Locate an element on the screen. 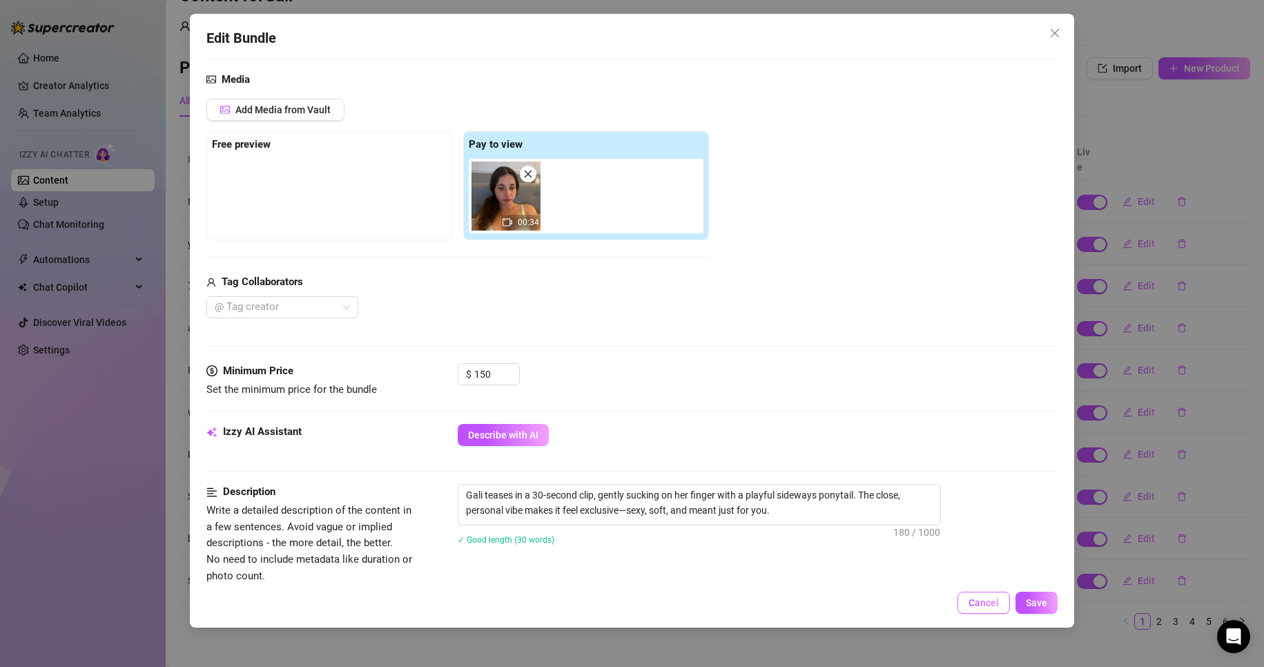 The width and height of the screenshot is (1264, 667). strong: Description is located at coordinates (249, 492).